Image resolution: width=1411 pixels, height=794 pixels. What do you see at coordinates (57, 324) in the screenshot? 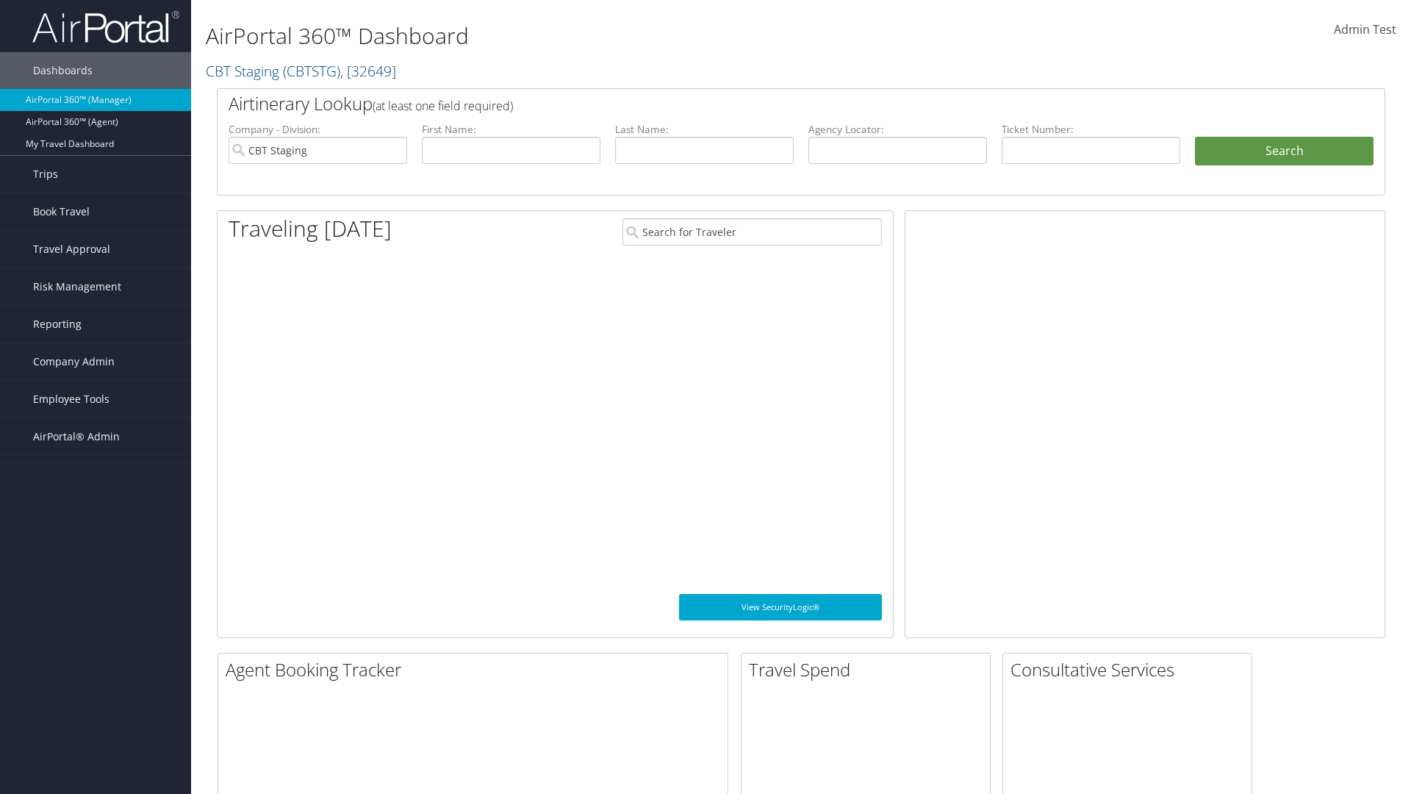
I see `span: Reporting` at bounding box center [57, 324].